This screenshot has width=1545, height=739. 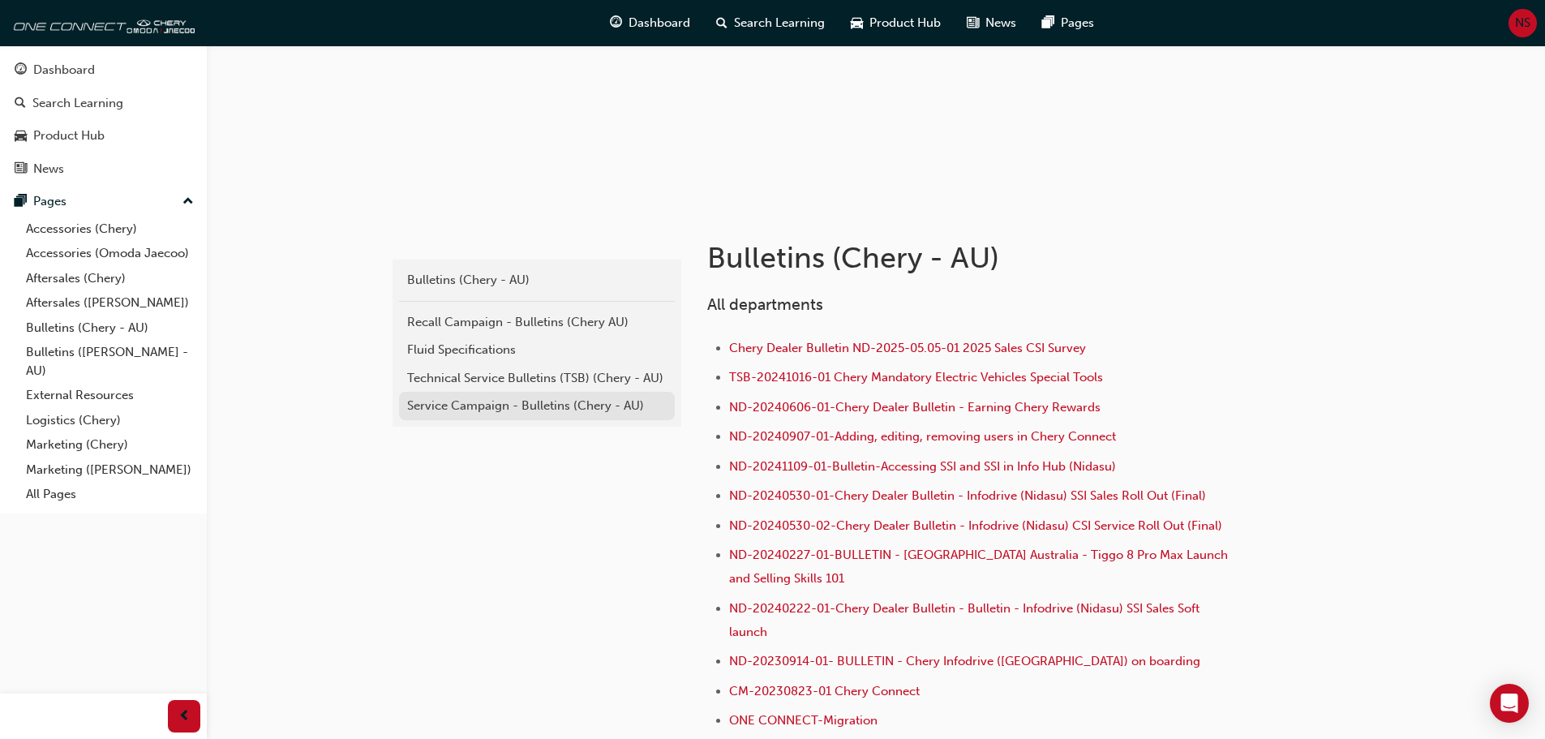 I want to click on button: DashboardSearch LearningProduct HubNews, so click(x=103, y=119).